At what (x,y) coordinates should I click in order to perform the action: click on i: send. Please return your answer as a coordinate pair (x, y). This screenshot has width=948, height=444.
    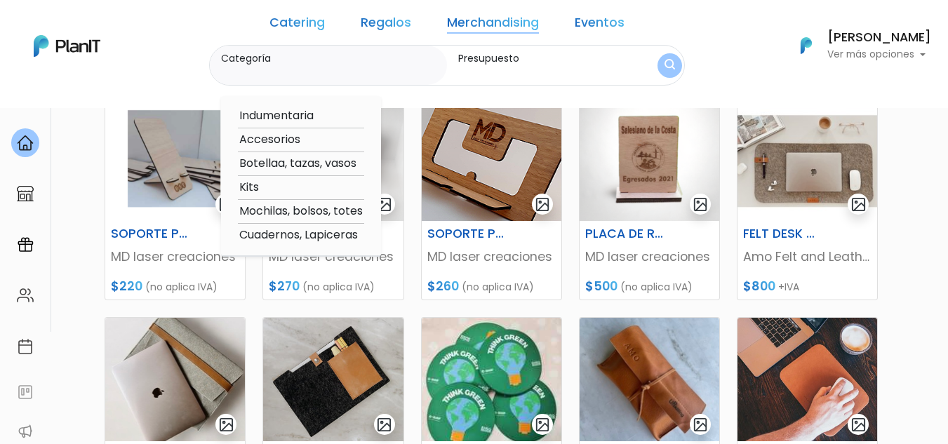
    Looking at the image, I should click on (253, 219).